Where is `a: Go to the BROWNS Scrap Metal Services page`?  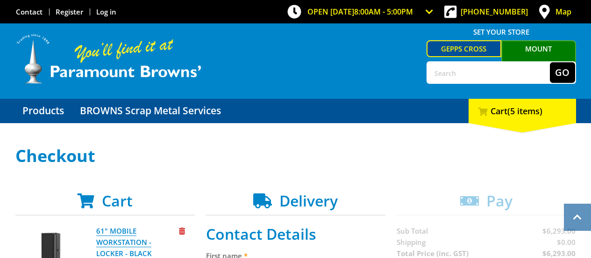 a: Go to the BROWNS Scrap Metal Services page is located at coordinates (150, 111).